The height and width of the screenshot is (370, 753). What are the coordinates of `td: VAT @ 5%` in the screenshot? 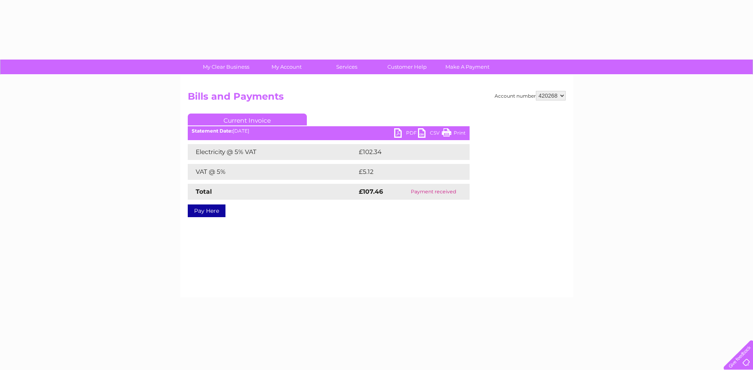 It's located at (272, 172).